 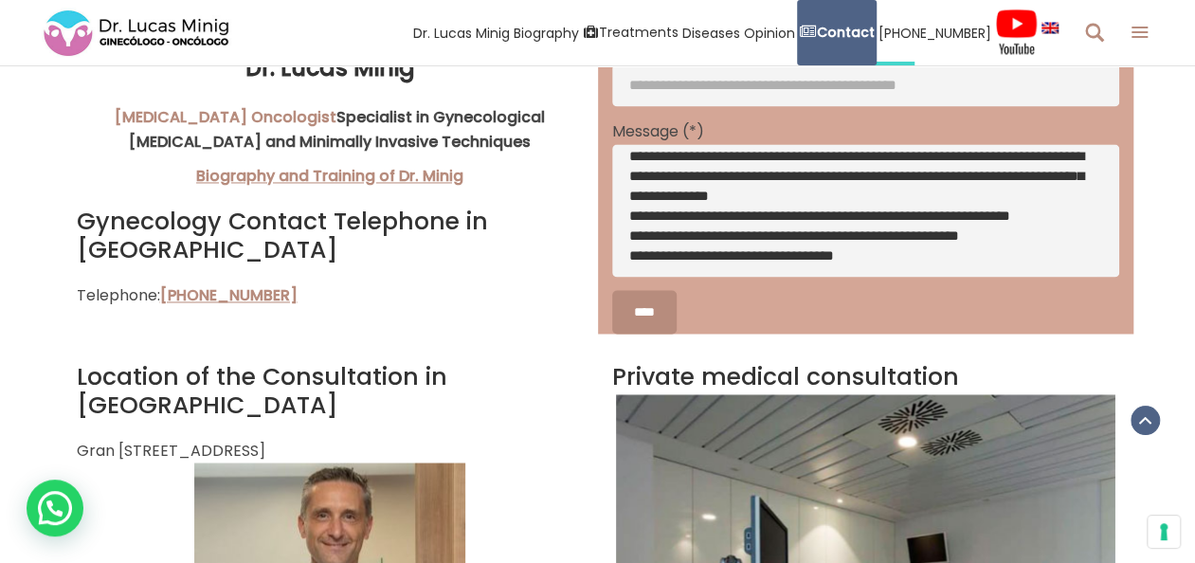 I want to click on font: Contact, so click(x=846, y=32).